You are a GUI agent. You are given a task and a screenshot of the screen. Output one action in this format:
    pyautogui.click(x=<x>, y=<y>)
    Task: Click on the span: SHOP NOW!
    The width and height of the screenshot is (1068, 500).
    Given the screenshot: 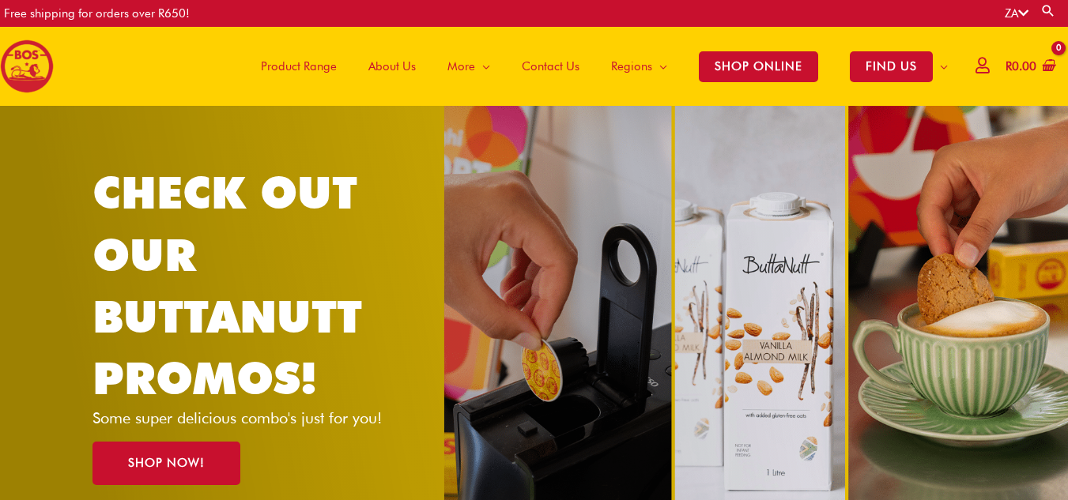 What is the action you would take?
    pyautogui.click(x=166, y=463)
    